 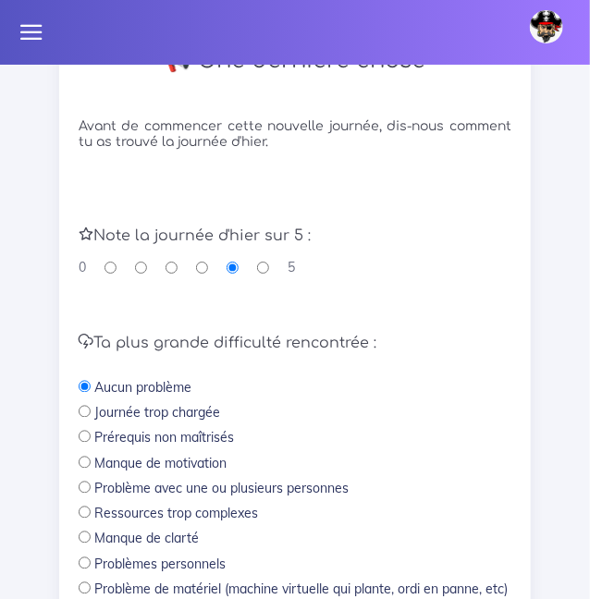 I want to click on h5: Ta plus grande difficulté rencontrée :, so click(x=295, y=344).